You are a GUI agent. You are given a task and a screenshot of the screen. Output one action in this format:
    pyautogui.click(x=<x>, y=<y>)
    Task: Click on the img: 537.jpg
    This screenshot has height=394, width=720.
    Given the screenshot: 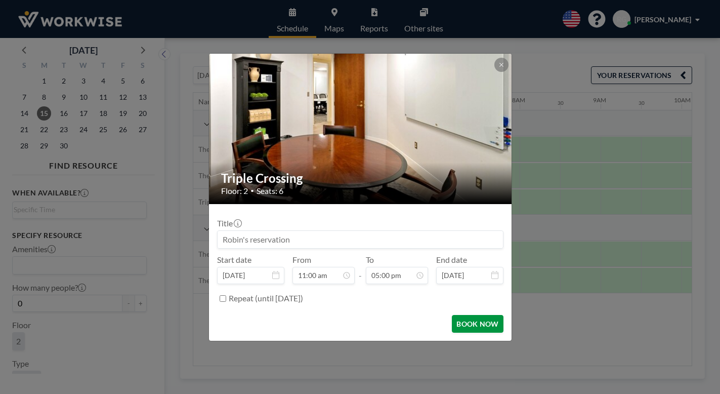 What is the action you would take?
    pyautogui.click(x=361, y=129)
    